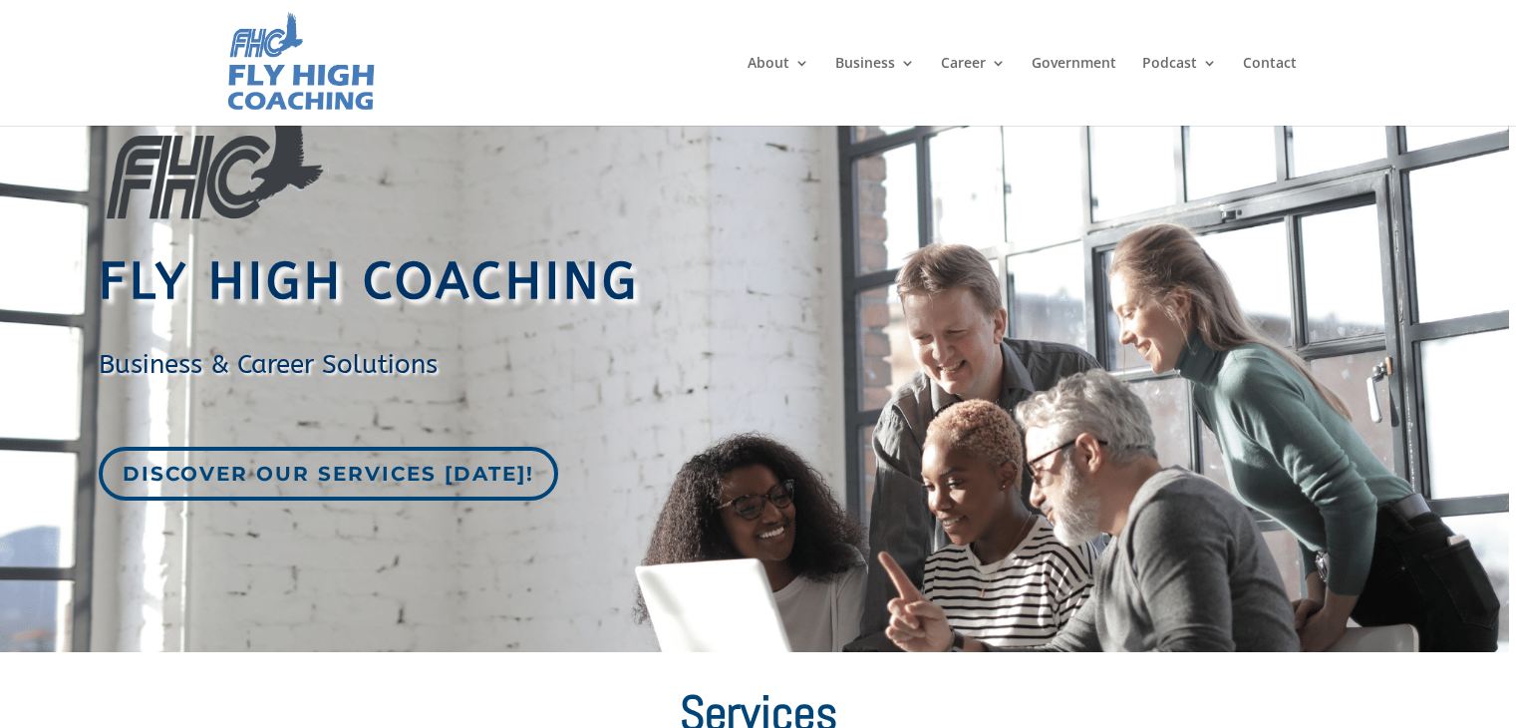  I want to click on img: Fly High Coaching, so click(300, 63).